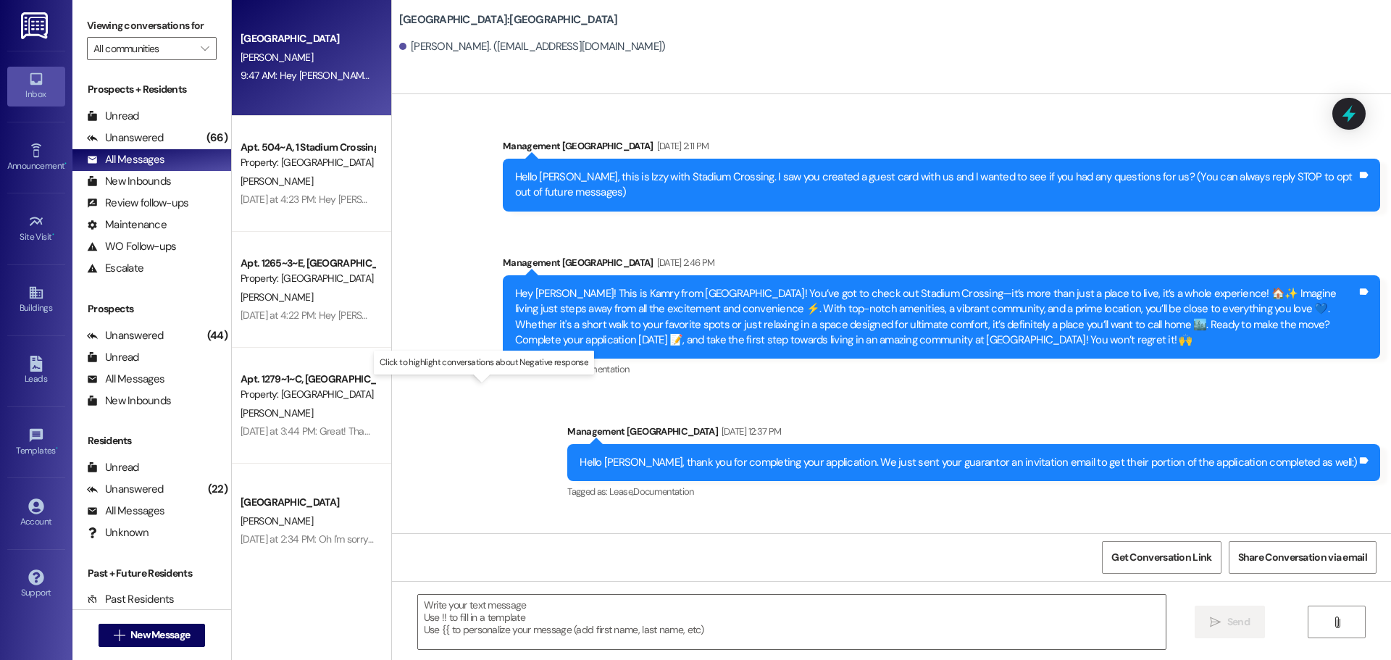  I want to click on div: WO Follow-ups, so click(131, 246).